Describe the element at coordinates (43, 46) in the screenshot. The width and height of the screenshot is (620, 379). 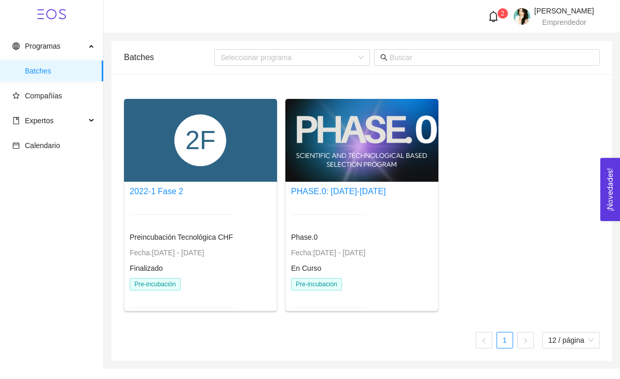
I see `span: Programas` at that location.